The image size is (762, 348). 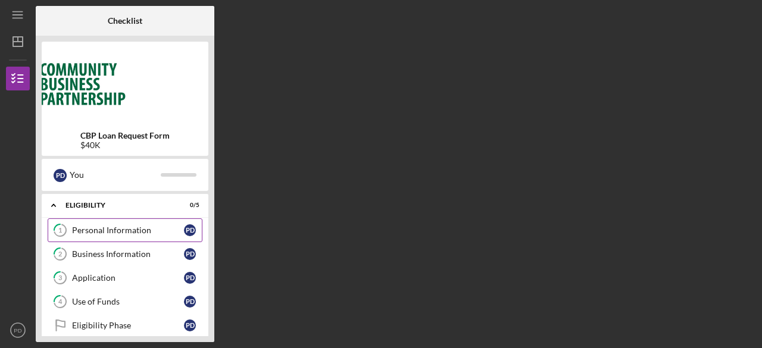 What do you see at coordinates (125, 302) in the screenshot?
I see `a: 4Use of FundsPD` at bounding box center [125, 302].